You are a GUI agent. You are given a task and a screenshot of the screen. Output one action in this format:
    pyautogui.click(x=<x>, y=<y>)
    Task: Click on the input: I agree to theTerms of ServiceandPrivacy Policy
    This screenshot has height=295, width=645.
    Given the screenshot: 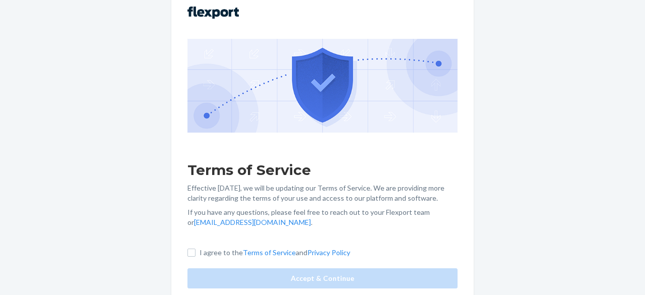 What is the action you would take?
    pyautogui.click(x=191, y=252)
    